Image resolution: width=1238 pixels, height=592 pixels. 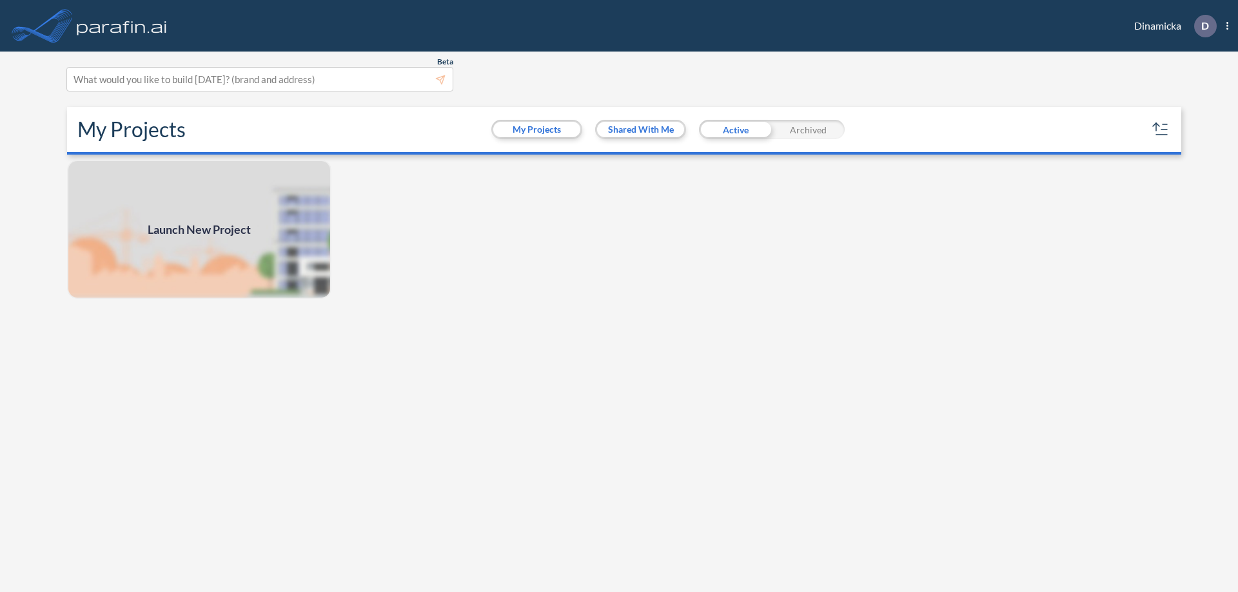 What do you see at coordinates (1160, 130) in the screenshot?
I see `button: sort` at bounding box center [1160, 130].